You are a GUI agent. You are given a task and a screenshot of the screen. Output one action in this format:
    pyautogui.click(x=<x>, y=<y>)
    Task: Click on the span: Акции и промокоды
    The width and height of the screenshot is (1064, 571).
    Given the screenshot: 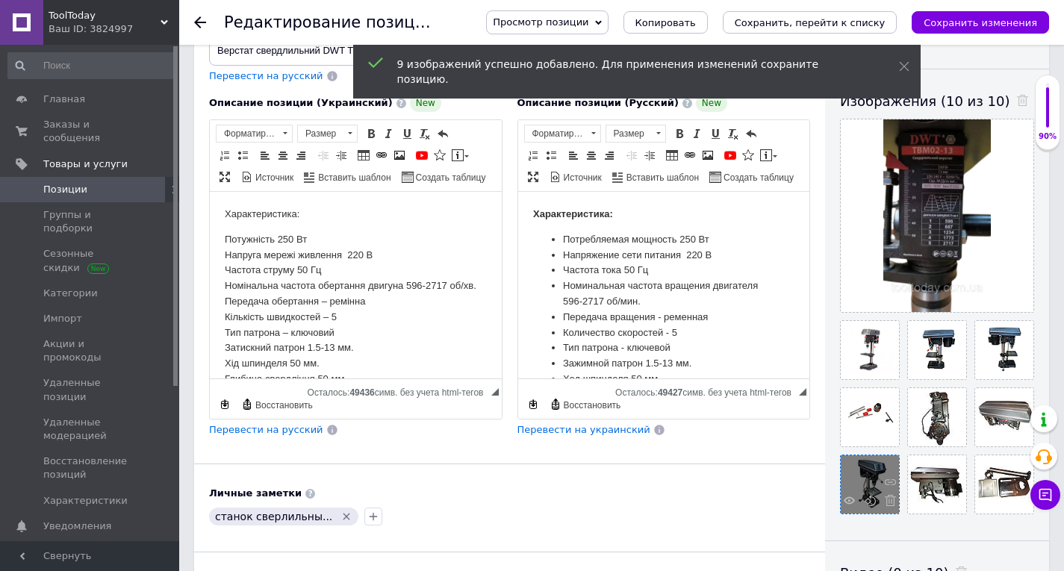 What is the action you would take?
    pyautogui.click(x=90, y=351)
    